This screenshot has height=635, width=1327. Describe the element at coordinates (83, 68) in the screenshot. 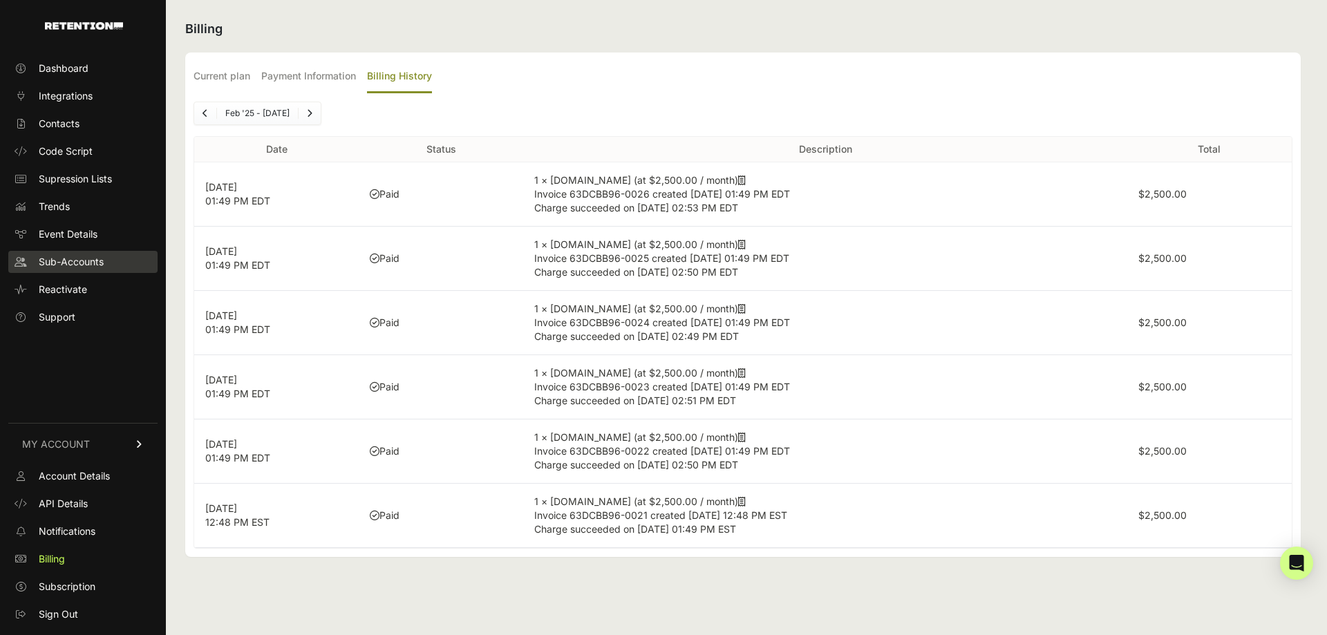

I see `a: Dashboard` at that location.